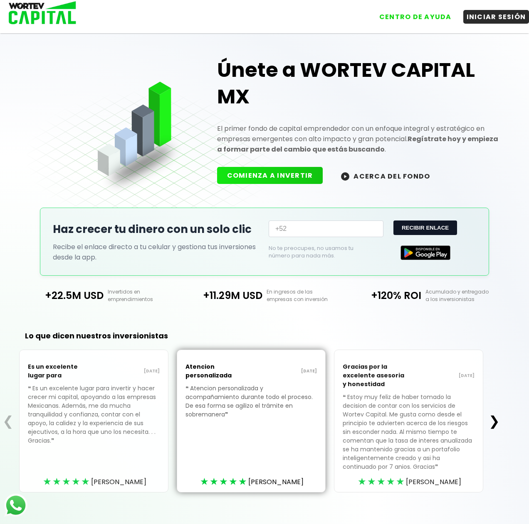  I want to click on img: Google Play, so click(425, 253).